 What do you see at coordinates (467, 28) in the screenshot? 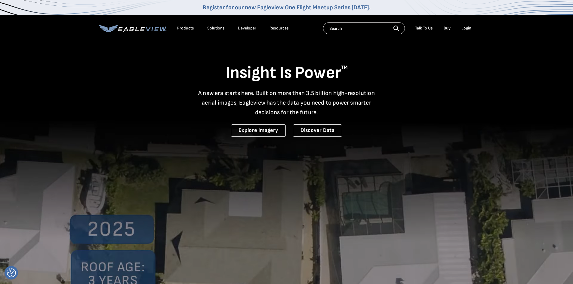
I see `div: Login` at bounding box center [467, 28].